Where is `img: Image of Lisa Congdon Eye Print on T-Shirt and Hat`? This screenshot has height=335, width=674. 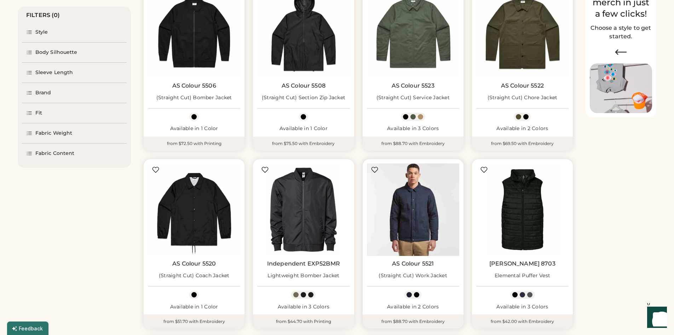
img: Image of Lisa Congdon Eye Print on T-Shirt and Hat is located at coordinates (621, 88).